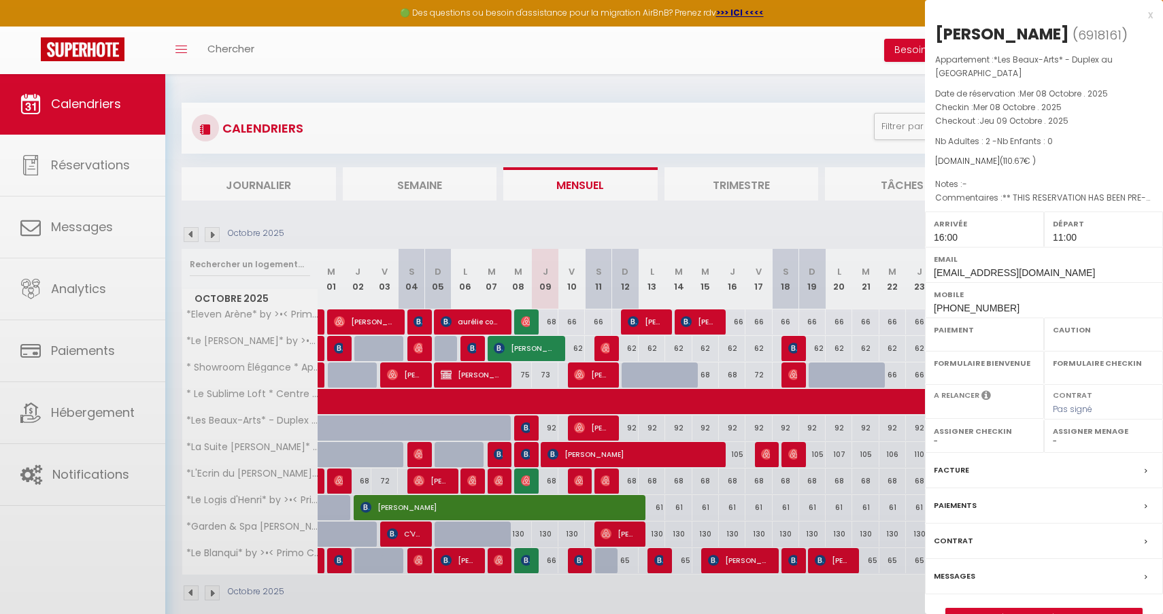 This screenshot has height=614, width=1163. I want to click on span: 16:00, so click(945, 237).